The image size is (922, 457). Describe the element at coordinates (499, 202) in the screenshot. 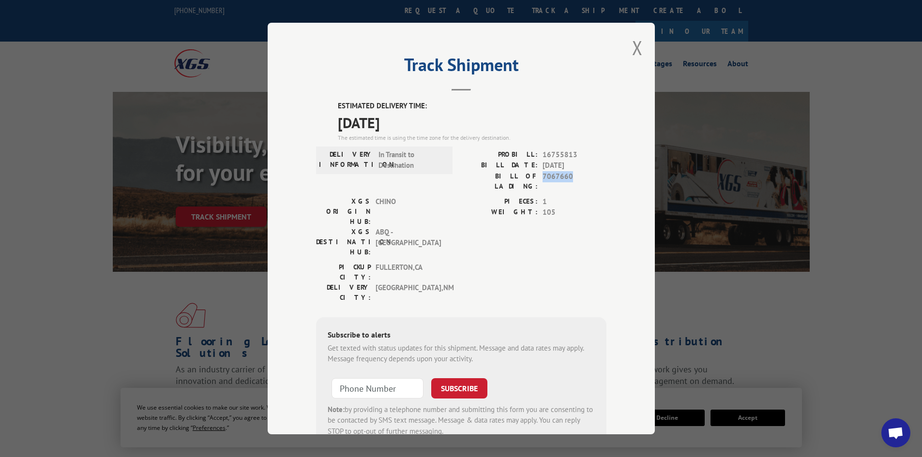

I see `label: PIECES:` at that location.